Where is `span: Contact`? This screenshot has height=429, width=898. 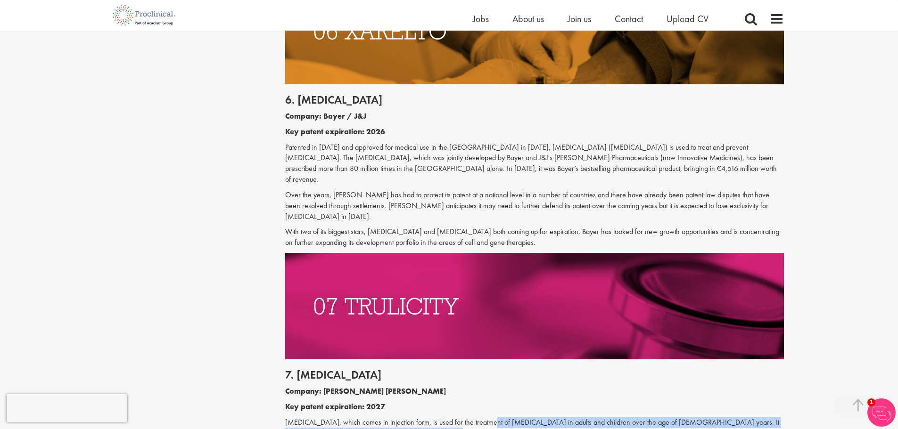 span: Contact is located at coordinates (629, 19).